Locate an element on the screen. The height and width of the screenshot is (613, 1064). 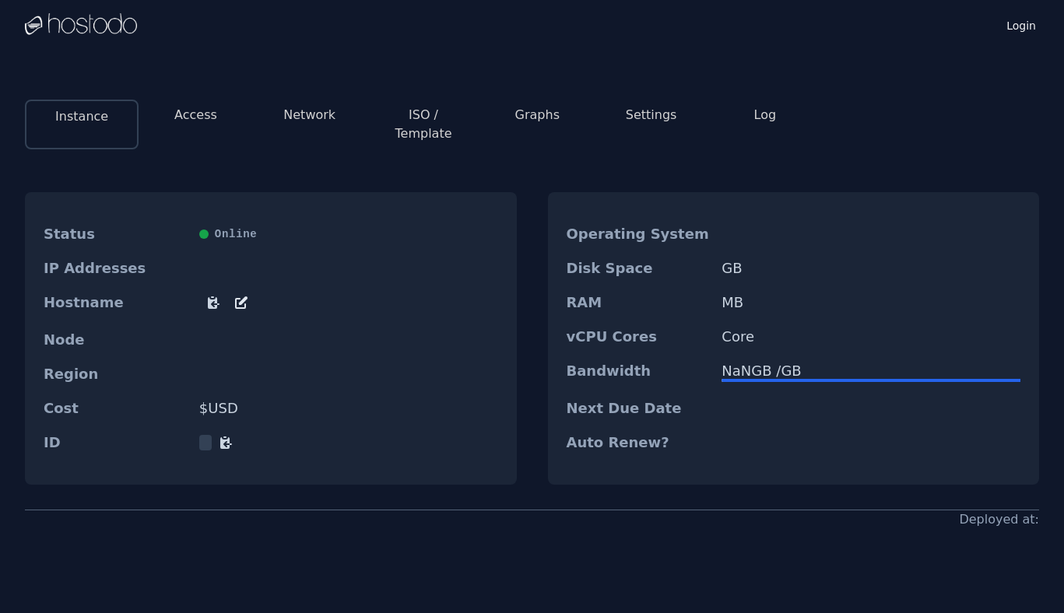
dt: Bandwidth is located at coordinates (638, 373).